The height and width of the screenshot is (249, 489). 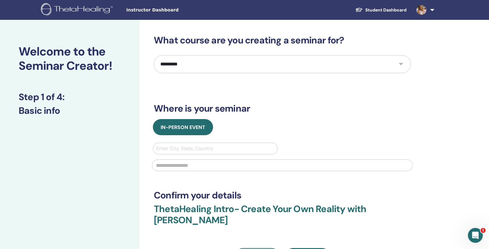 I want to click on h3: What course are you creating a seminar for?, so click(x=282, y=40).